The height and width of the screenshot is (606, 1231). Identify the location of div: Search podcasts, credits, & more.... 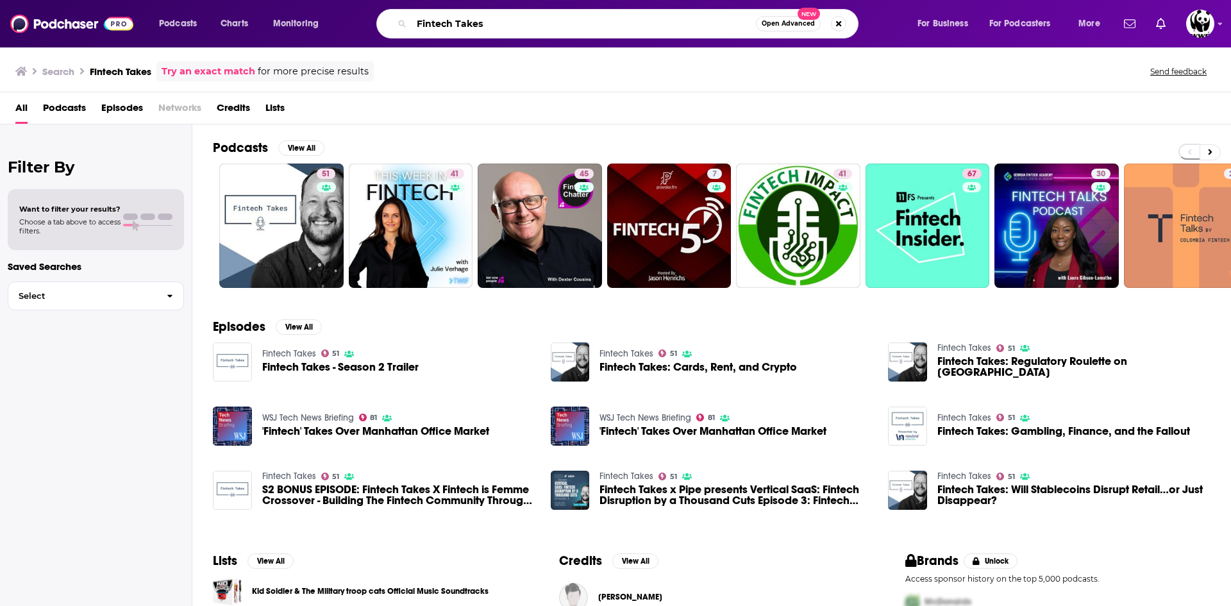
(630, 24).